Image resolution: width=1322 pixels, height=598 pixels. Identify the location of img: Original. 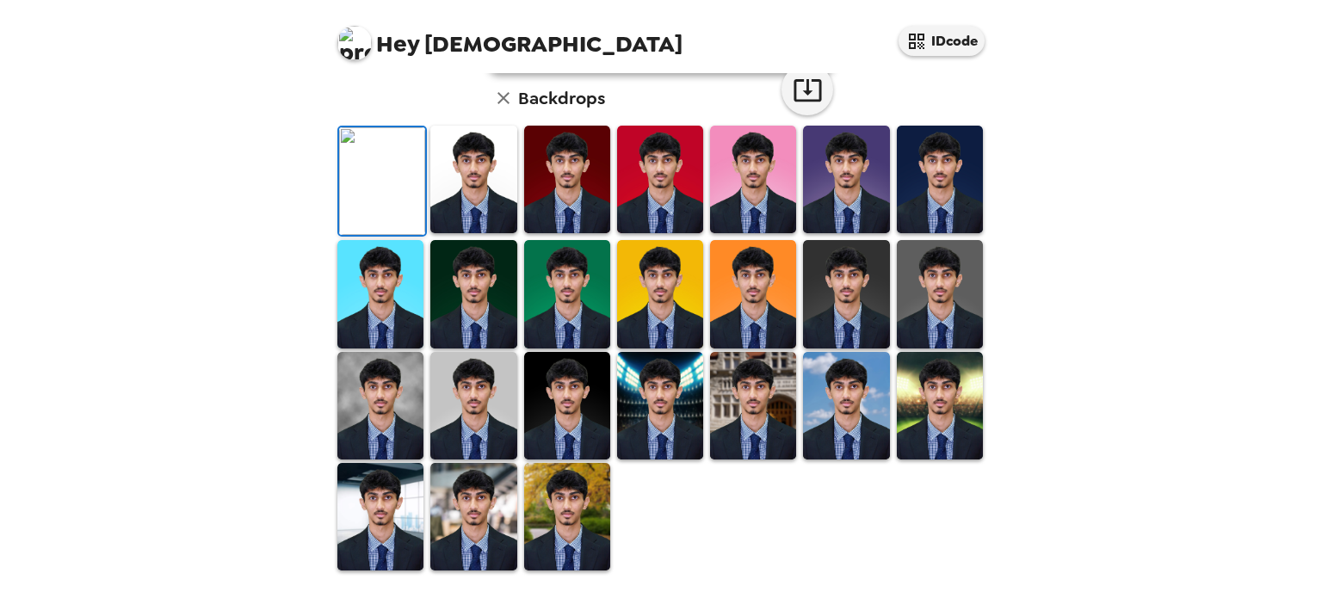
(382, 181).